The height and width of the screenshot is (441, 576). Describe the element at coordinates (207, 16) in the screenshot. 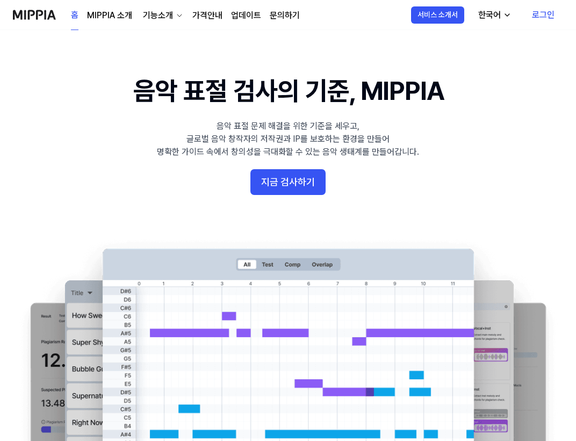

I see `a: 가격안내` at that location.